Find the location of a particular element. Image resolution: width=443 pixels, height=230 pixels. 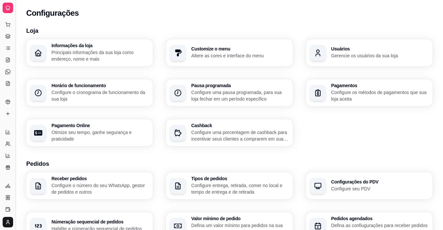

p: Configure entrega, retirada, comer no local e tempo de entrega e de retirada is located at coordinates (240, 189).